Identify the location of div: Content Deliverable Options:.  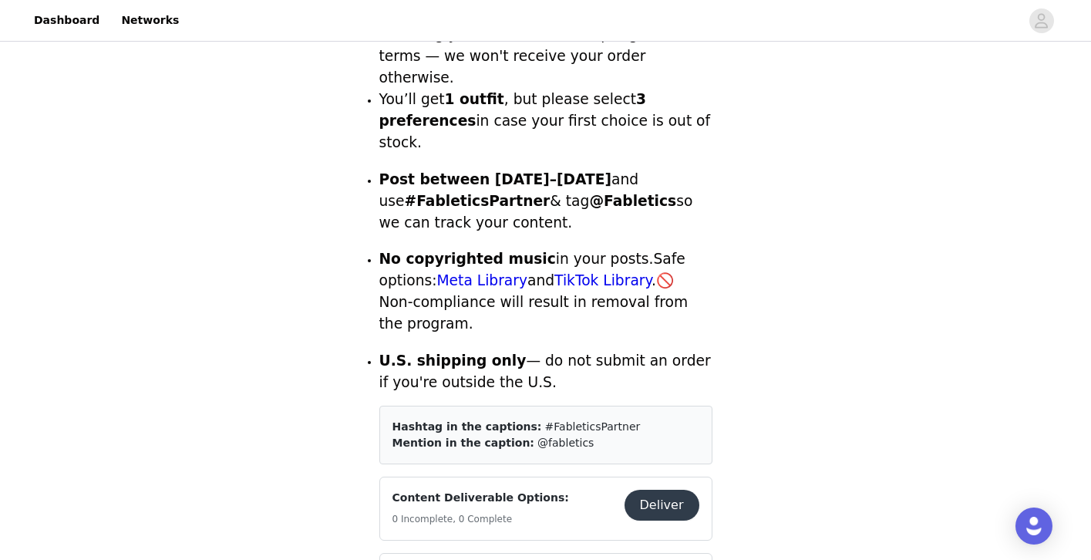
(546, 508).